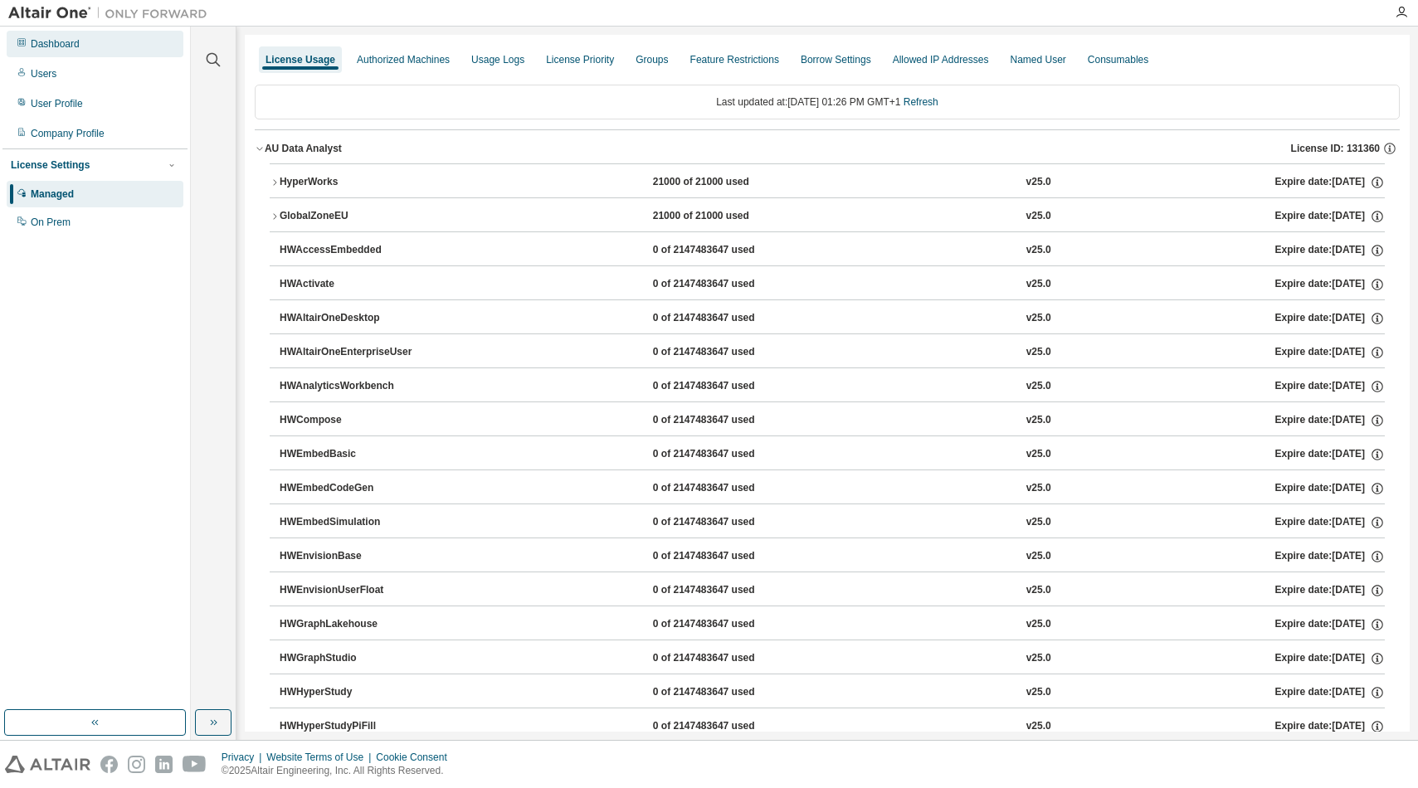 The width and height of the screenshot is (1418, 788). I want to click on div: HWCompose, so click(354, 421).